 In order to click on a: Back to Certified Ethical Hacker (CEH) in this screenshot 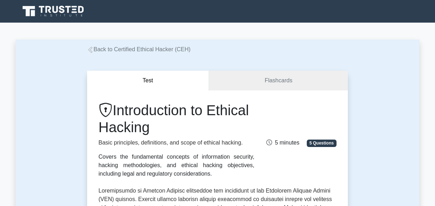, I will do `click(139, 49)`.